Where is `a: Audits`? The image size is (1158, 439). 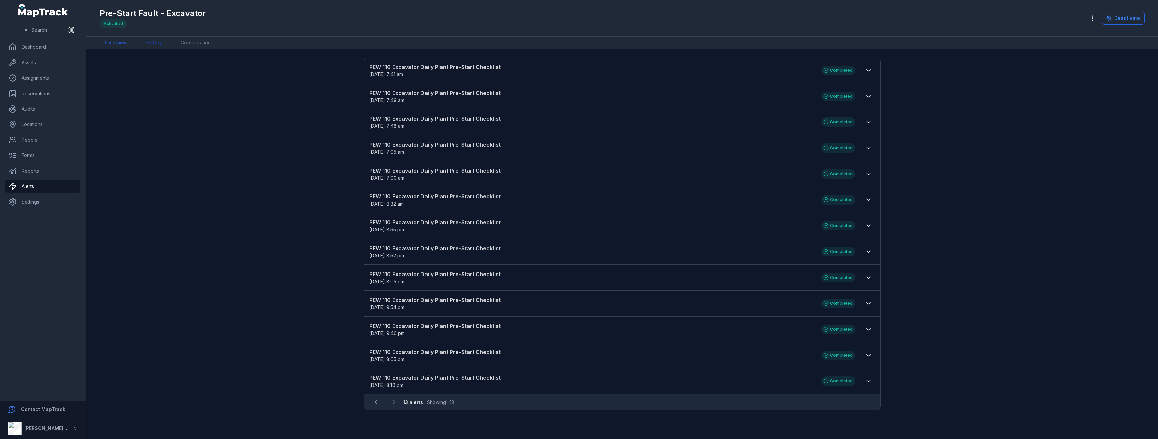 a: Audits is located at coordinates (43, 109).